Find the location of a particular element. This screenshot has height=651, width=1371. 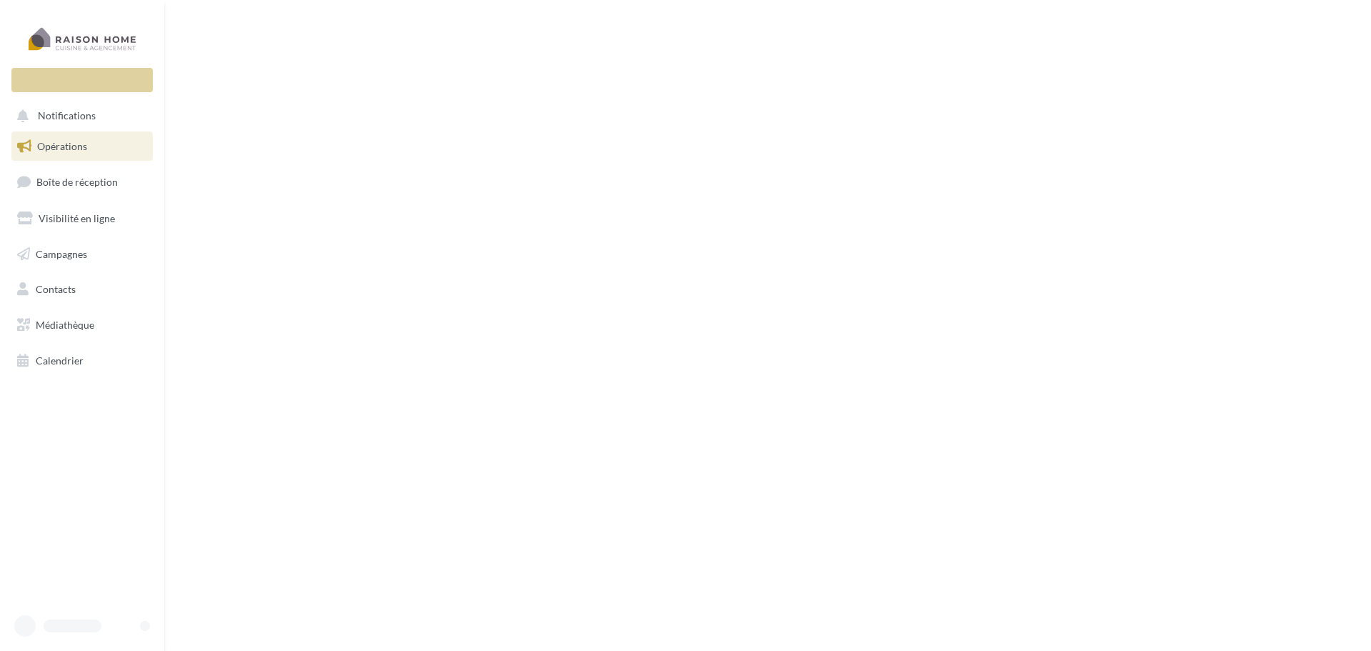

a: Campagnes is located at coordinates (82, 254).